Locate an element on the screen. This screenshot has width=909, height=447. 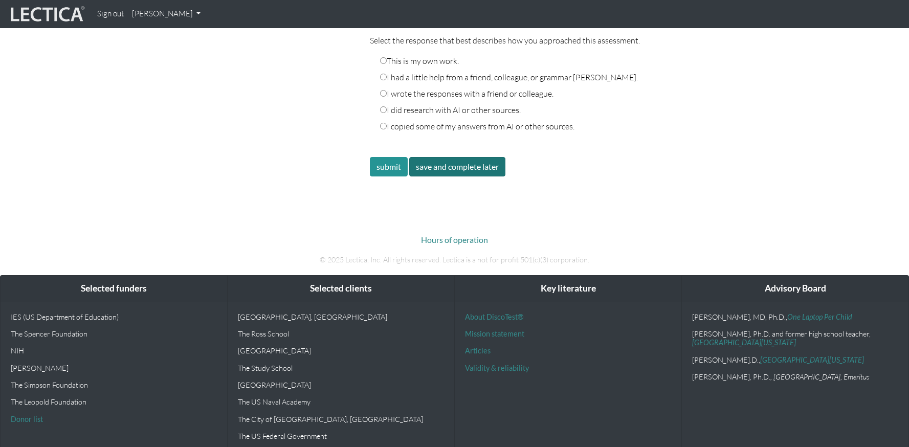
input: This is my own work. is located at coordinates (383, 60).